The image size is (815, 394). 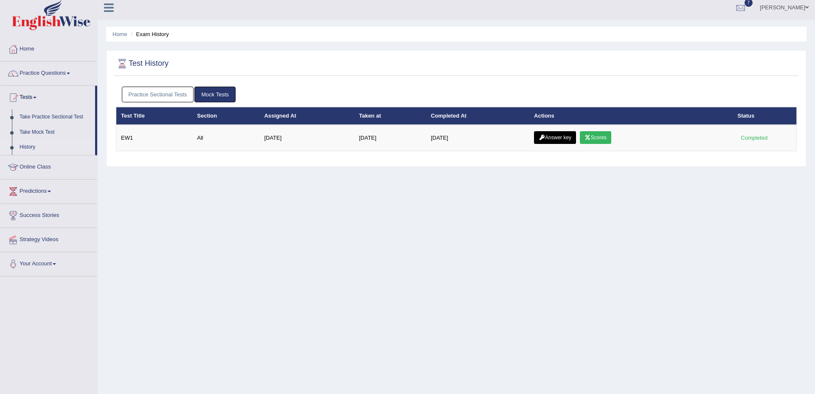 I want to click on a: Take Practice Sectional Test, so click(x=55, y=117).